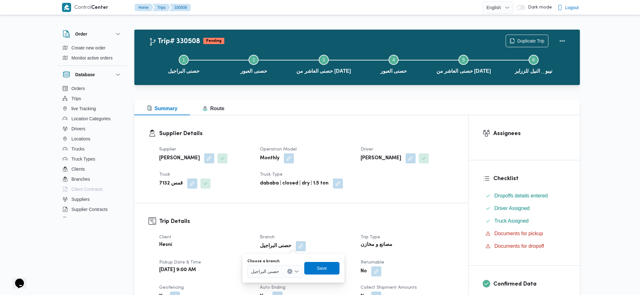 The width and height of the screenshot is (640, 295). Describe the element at coordinates (524, 221) in the screenshot. I see `button: Truck Assigned` at that location.